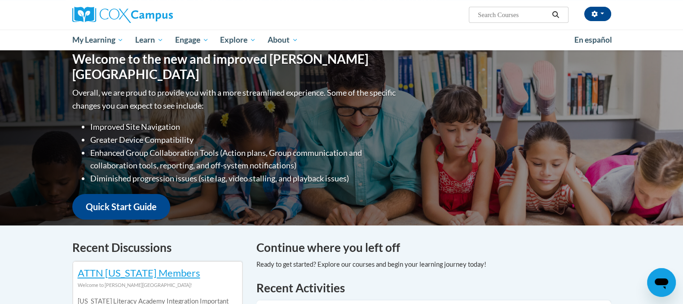  I want to click on a: Cox Campus, so click(158, 15).